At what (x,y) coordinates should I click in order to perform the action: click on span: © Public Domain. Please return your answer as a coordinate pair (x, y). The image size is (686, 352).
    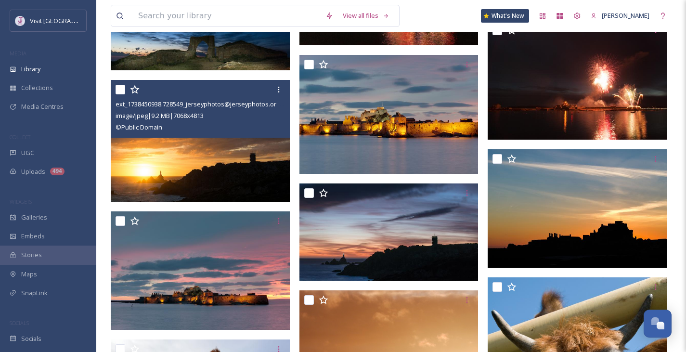
    Looking at the image, I should click on (139, 127).